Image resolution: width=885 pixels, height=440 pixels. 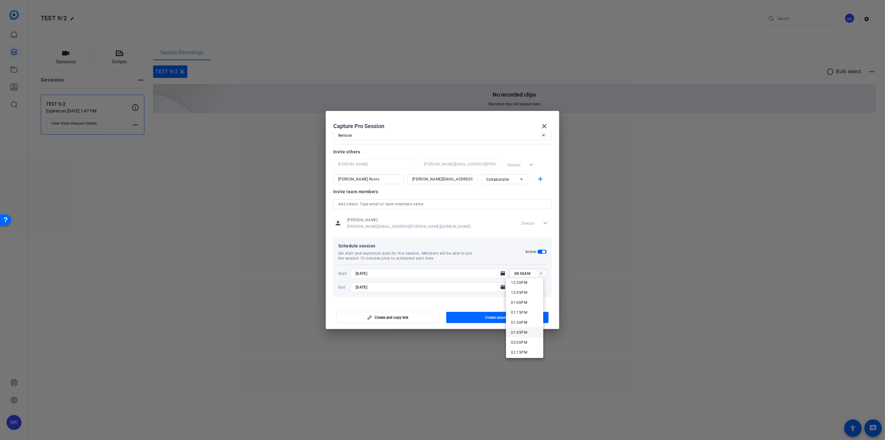 What do you see at coordinates (388, 317) in the screenshot?
I see `button: Create and copy link` at bounding box center [388, 317].